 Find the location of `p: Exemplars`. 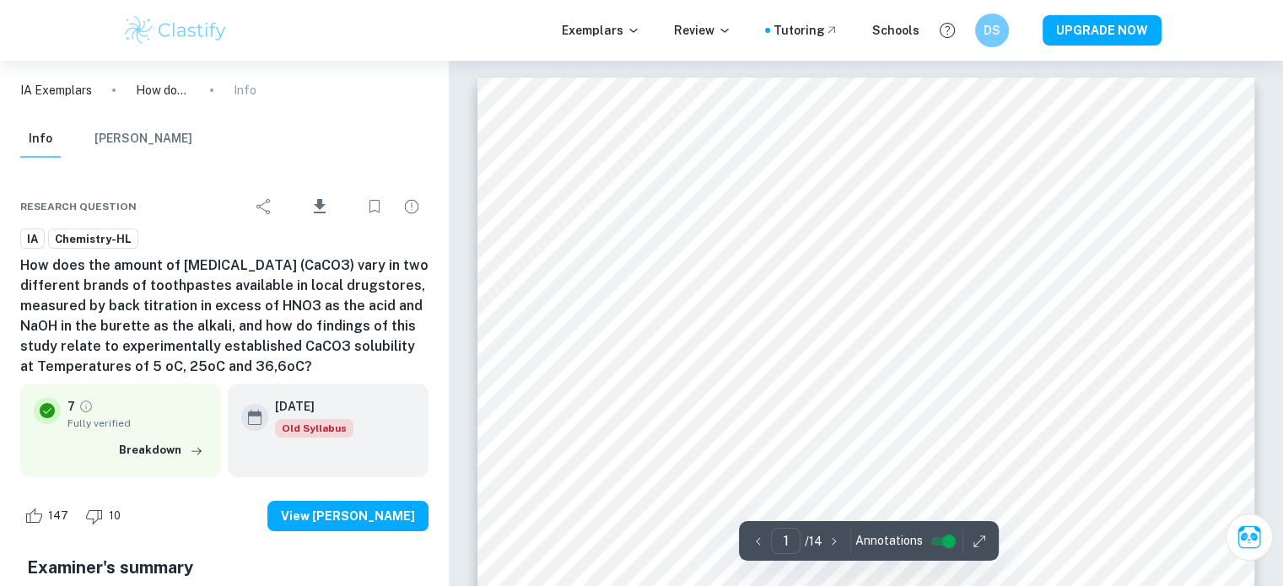

p: Exemplars is located at coordinates (601, 30).